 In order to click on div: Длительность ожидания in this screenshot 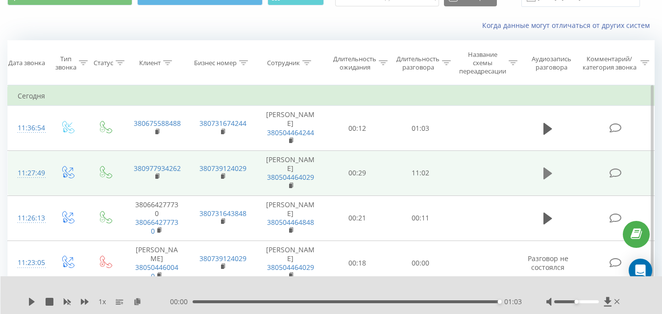, I will do `click(355, 63)`.